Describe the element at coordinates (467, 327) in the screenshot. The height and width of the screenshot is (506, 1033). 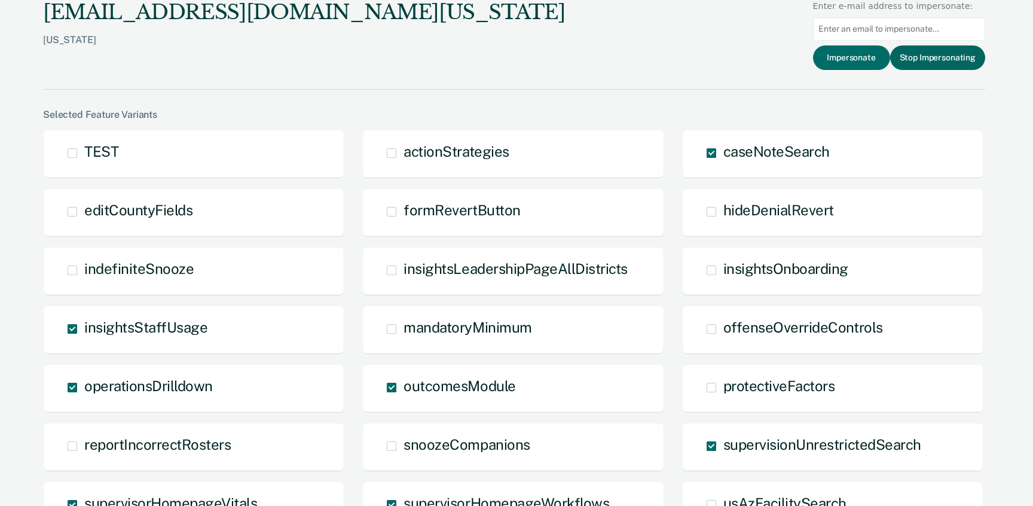
I see `span: mandatoryMinimum` at that location.